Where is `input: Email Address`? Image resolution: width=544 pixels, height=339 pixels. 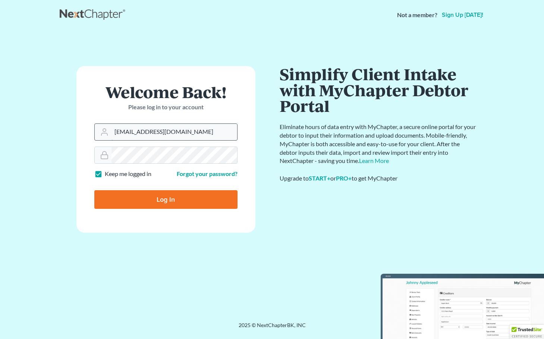
input: Email Address is located at coordinates (174, 132).